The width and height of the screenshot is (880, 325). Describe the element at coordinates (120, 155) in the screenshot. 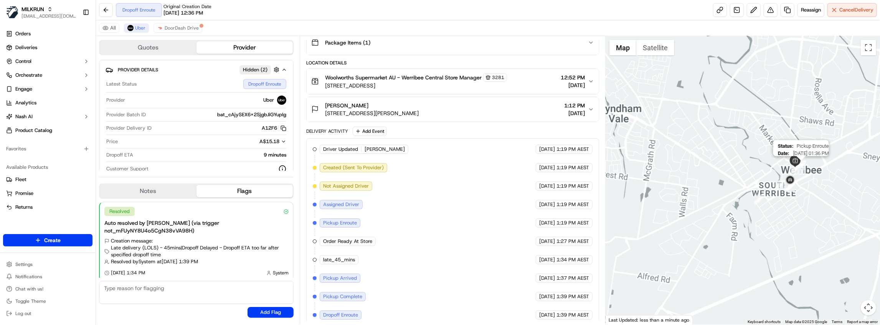

I see `span: Dropoff ETA` at that location.